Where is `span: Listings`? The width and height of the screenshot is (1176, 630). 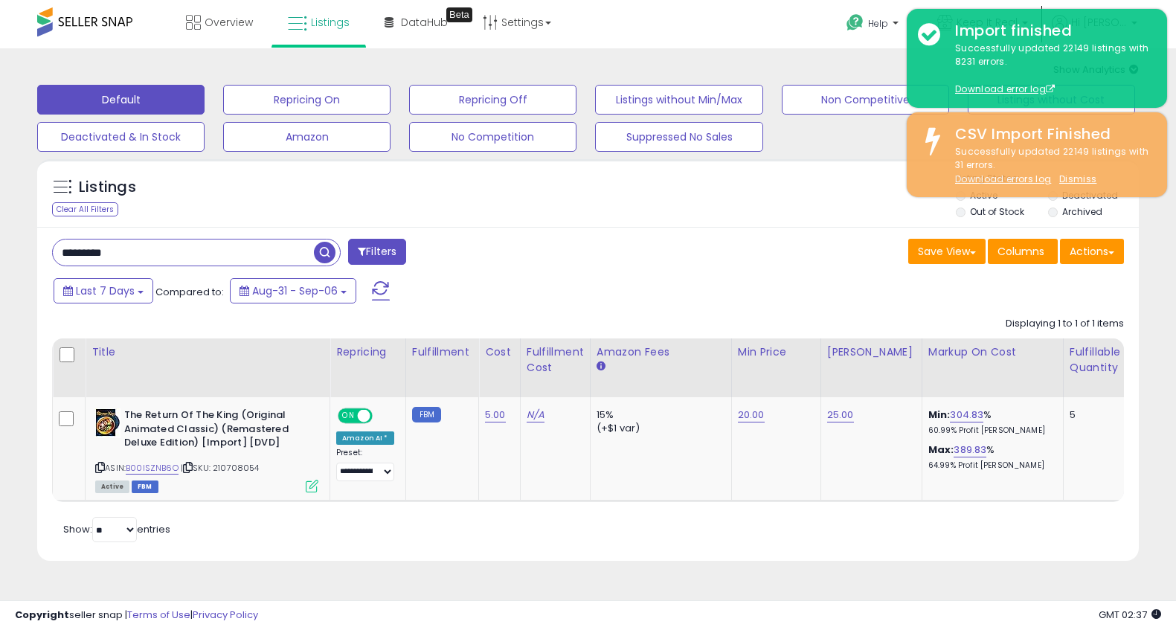
span: Listings is located at coordinates (330, 22).